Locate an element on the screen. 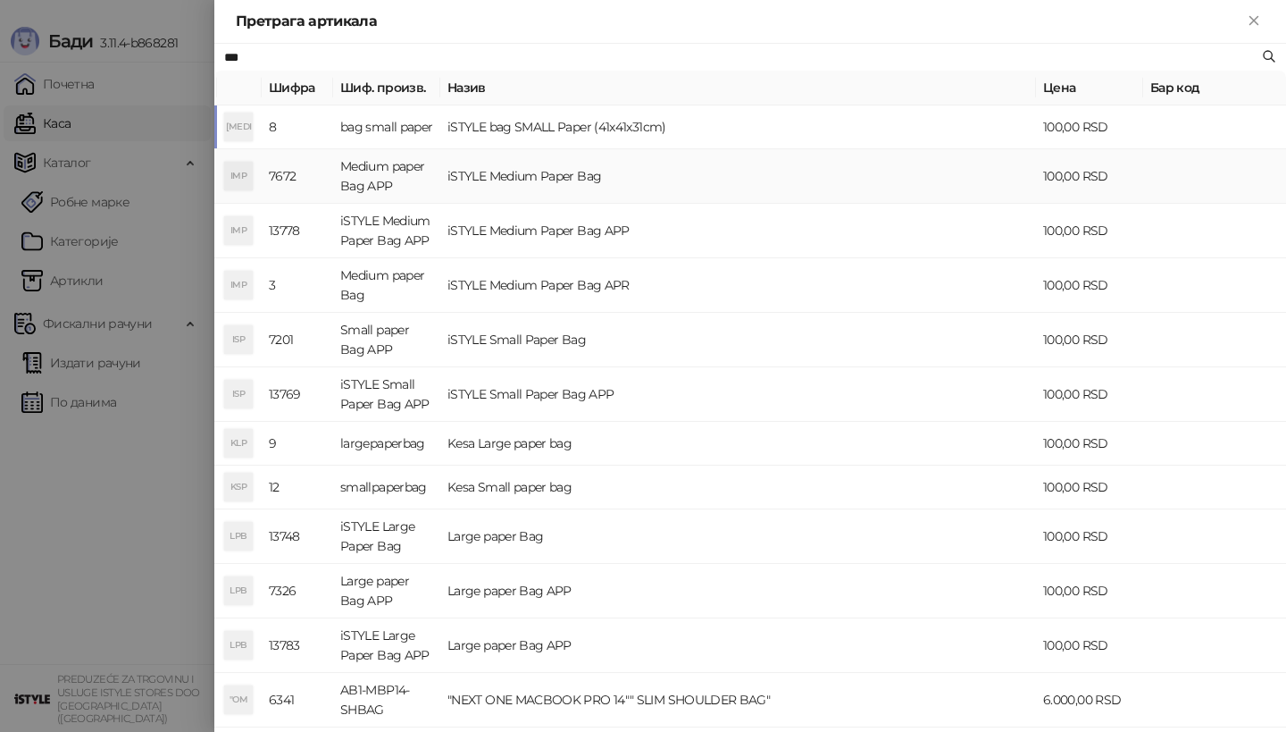 The width and height of the screenshot is (1286, 732). button: Close is located at coordinates (1254, 21).